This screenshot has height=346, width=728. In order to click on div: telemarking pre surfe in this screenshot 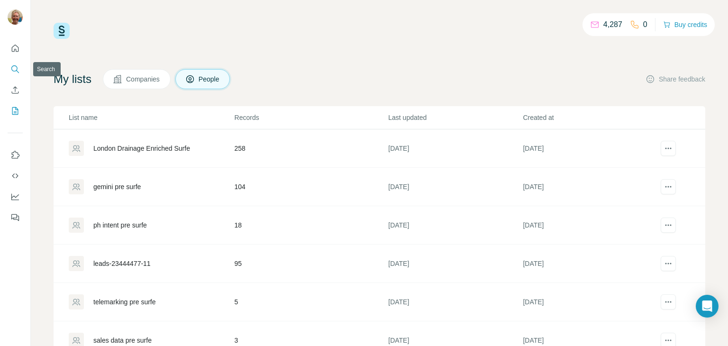, I will do `click(125, 302)`.